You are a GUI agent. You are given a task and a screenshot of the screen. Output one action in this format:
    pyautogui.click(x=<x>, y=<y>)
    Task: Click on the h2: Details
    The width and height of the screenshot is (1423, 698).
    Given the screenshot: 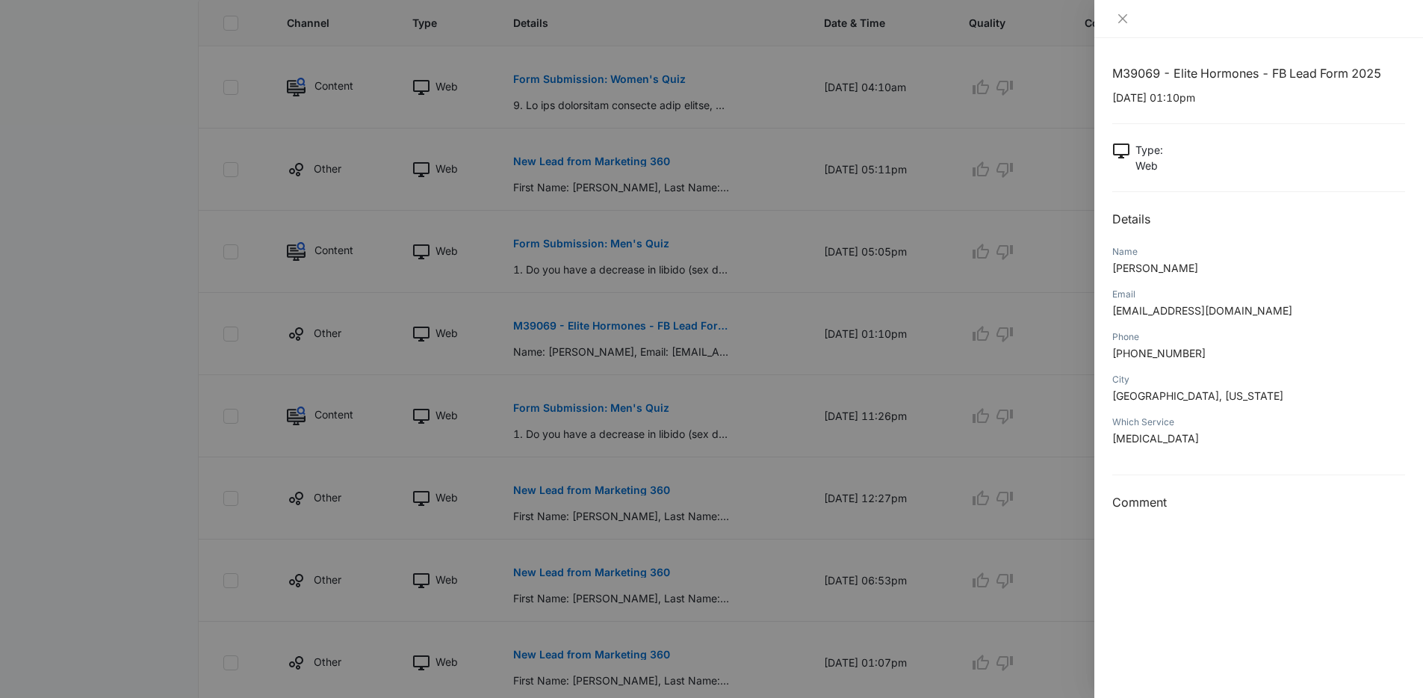 What is the action you would take?
    pyautogui.click(x=1259, y=219)
    